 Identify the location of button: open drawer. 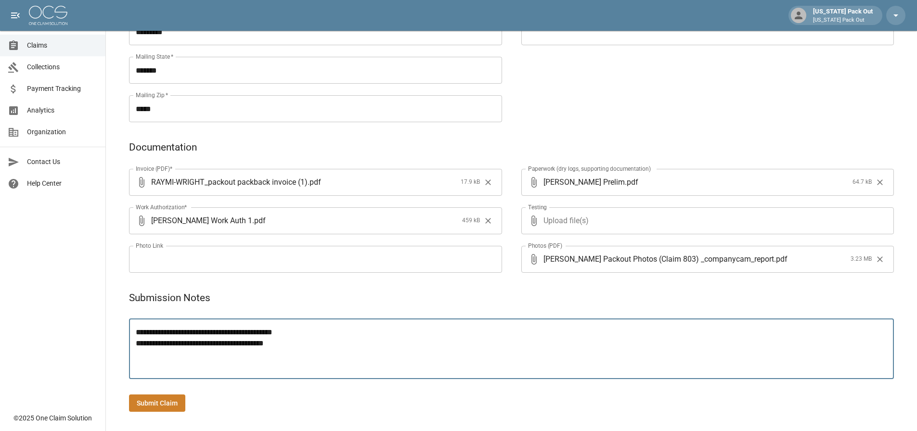
(15, 15).